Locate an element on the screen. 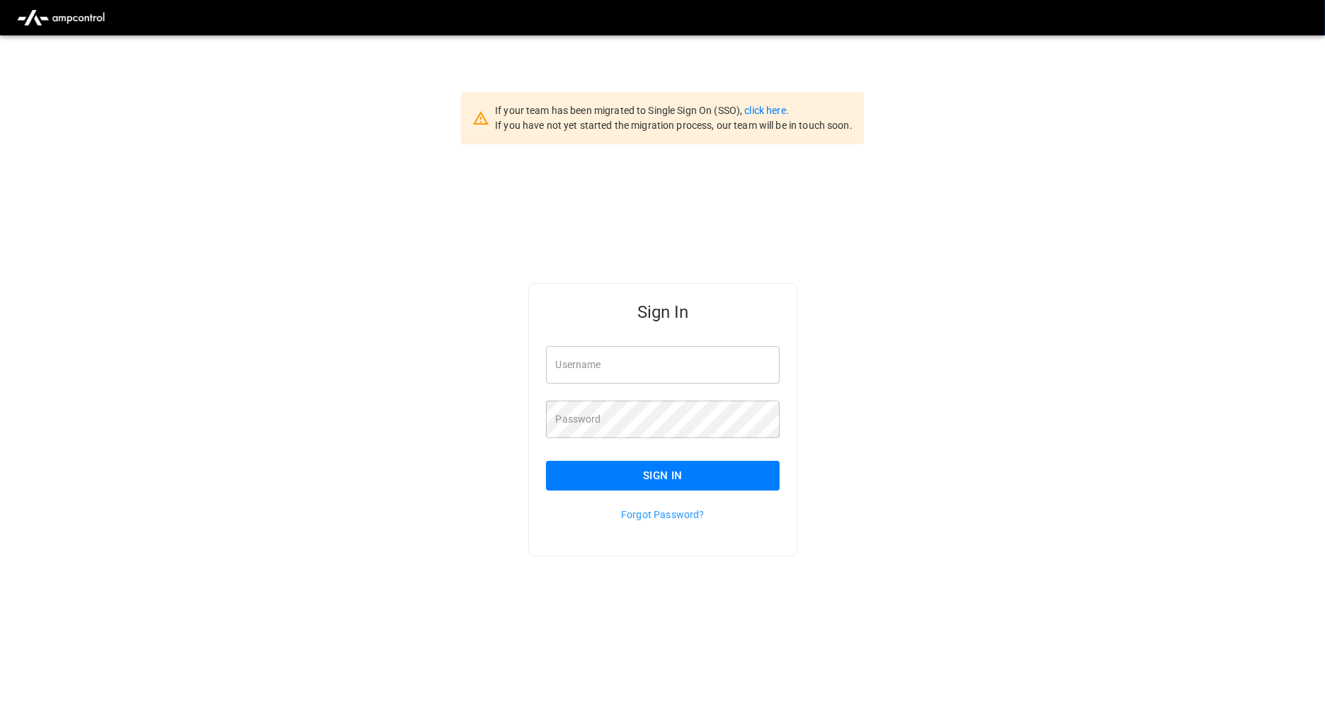  img: ampcontrol.io logo is located at coordinates (61, 18).